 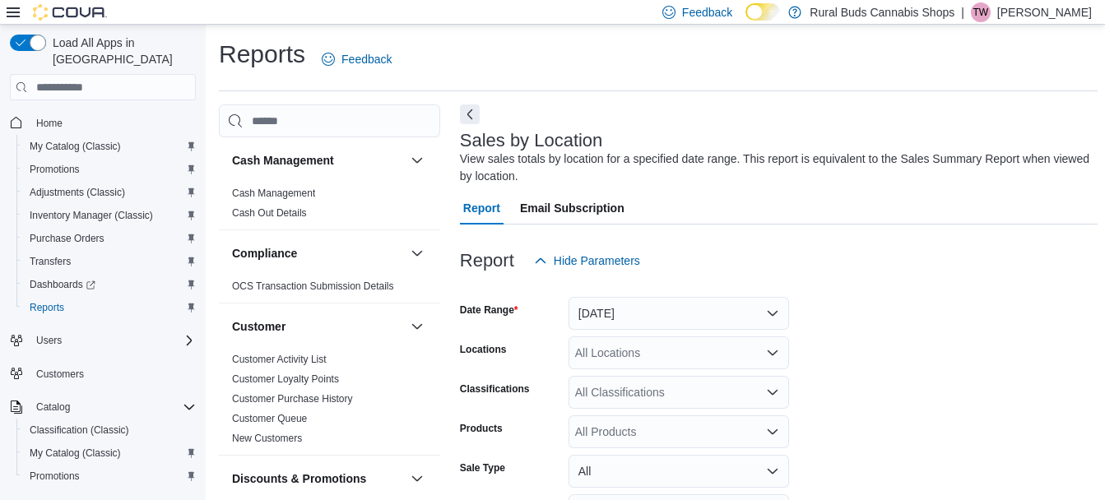 I want to click on h3: Customer, so click(x=258, y=327).